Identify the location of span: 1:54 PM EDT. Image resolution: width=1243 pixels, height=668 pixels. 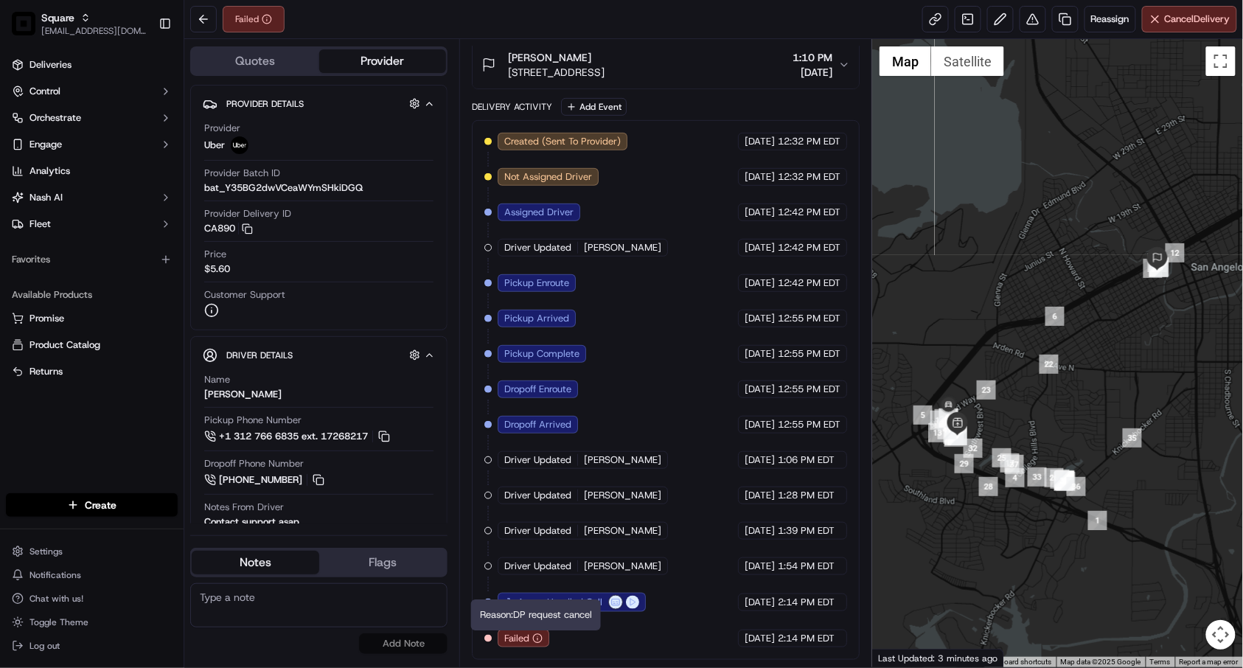
(806, 566).